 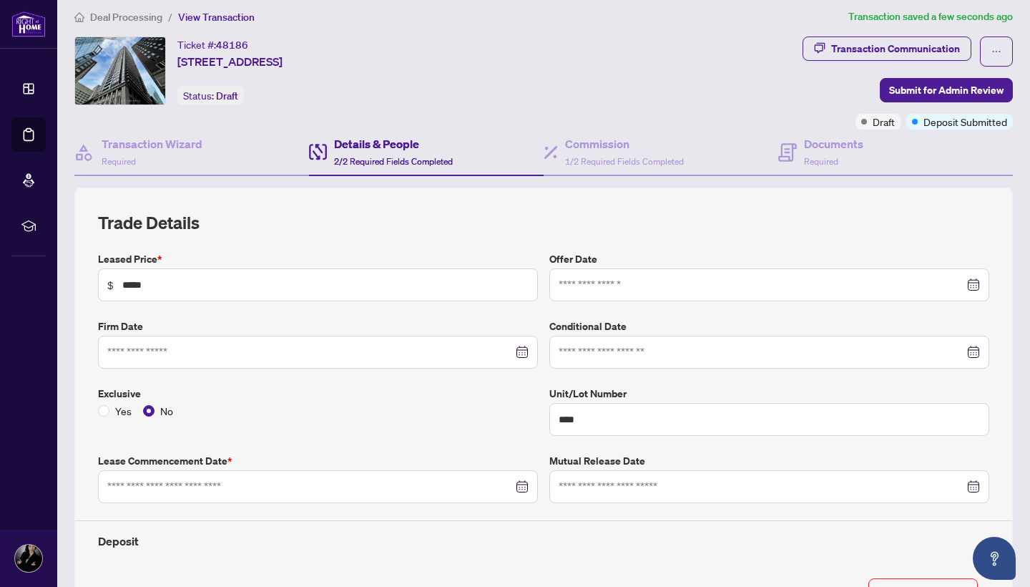 What do you see at coordinates (393, 144) in the screenshot?
I see `h4: Details & People` at bounding box center [393, 144].